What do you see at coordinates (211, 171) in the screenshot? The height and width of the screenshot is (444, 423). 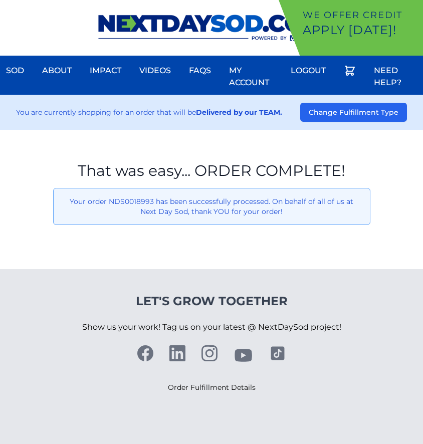 I see `h1: That was easy... ORDER COMPLETE!` at bounding box center [211, 171].